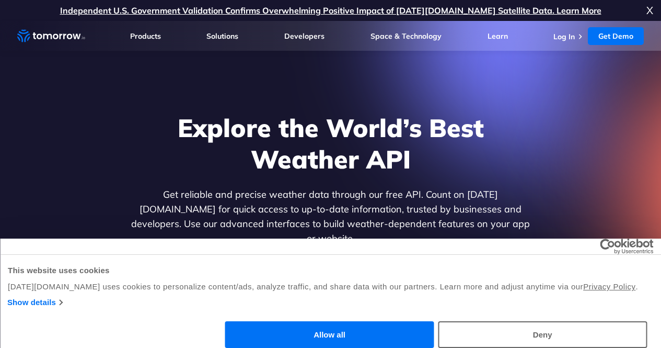 This screenshot has width=661, height=348. I want to click on a: Products, so click(145, 36).